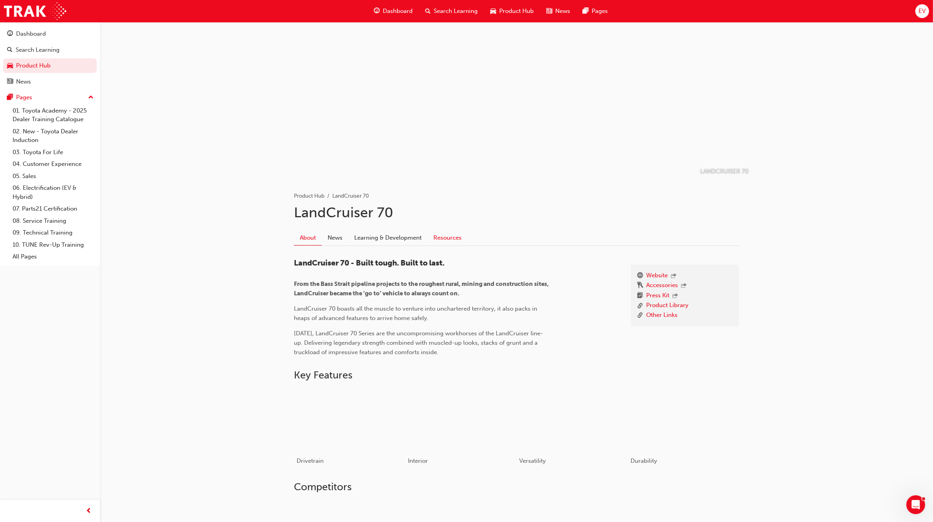 The height and width of the screenshot is (522, 933). What do you see at coordinates (922, 11) in the screenshot?
I see `span: EV` at bounding box center [922, 11].